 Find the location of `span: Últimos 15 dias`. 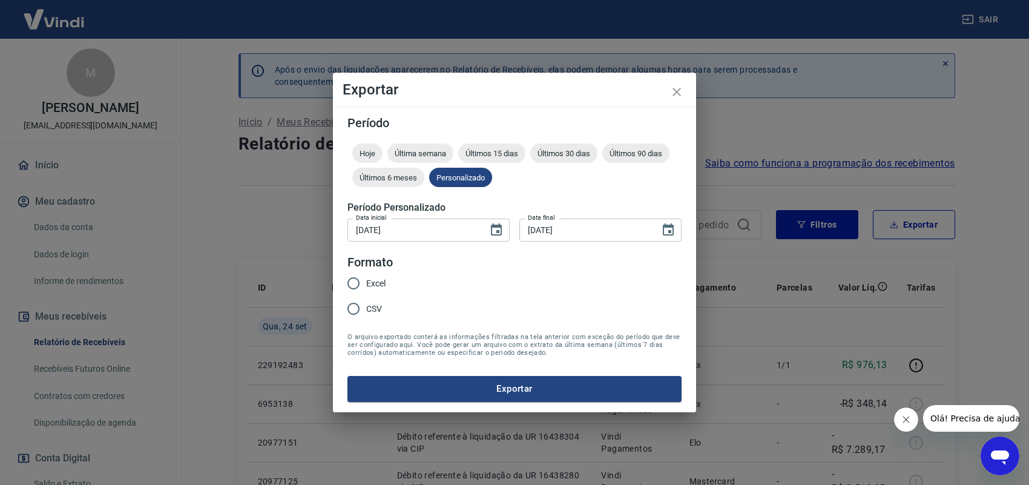

span: Últimos 15 dias is located at coordinates (491, 153).